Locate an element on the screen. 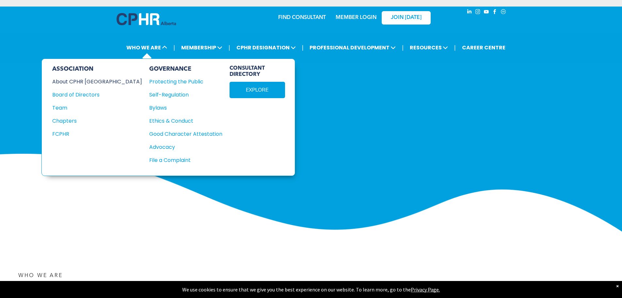  div: File a Complaint is located at coordinates (182, 160).